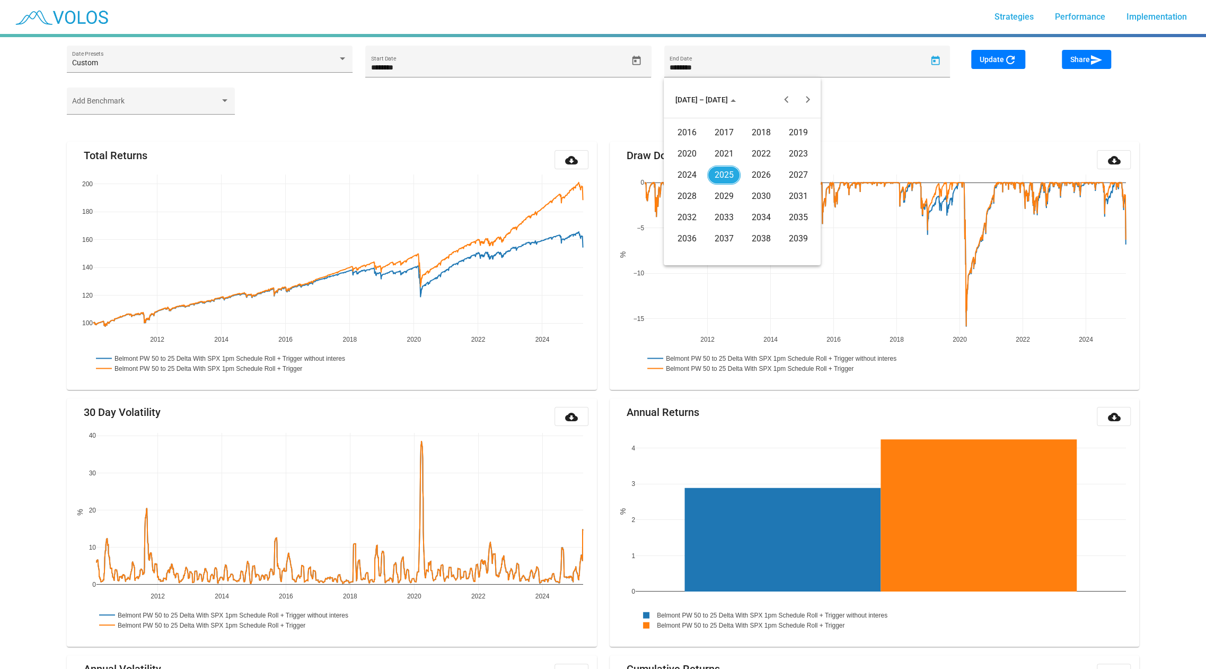 Image resolution: width=1206 pixels, height=669 pixels. What do you see at coordinates (687, 175) in the screenshot?
I see `td: 2024` at bounding box center [687, 175].